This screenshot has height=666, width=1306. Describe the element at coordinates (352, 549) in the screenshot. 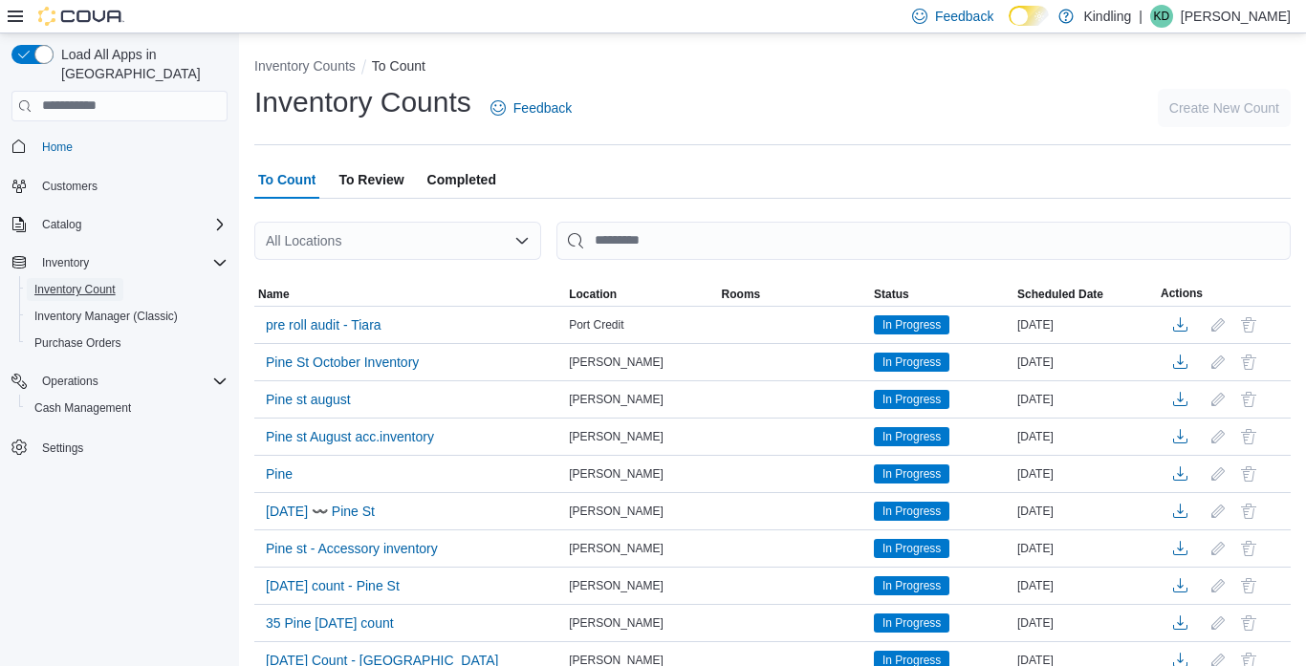

I see `button: Pine st - Accessory inventory` at that location.